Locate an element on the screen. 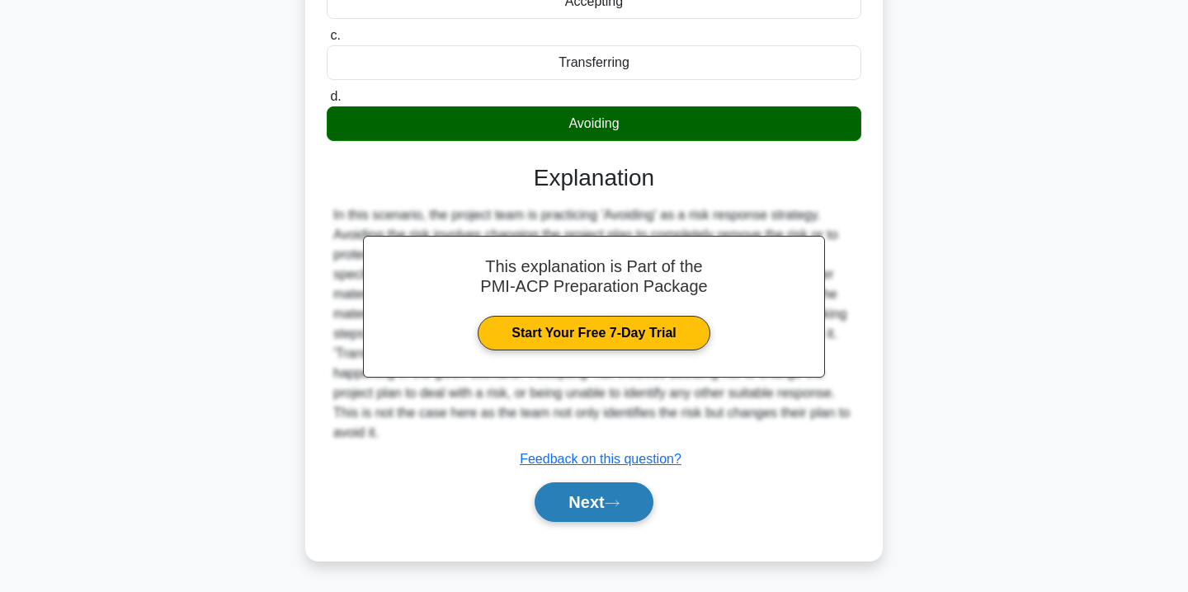  span: c. is located at coordinates (335, 35).